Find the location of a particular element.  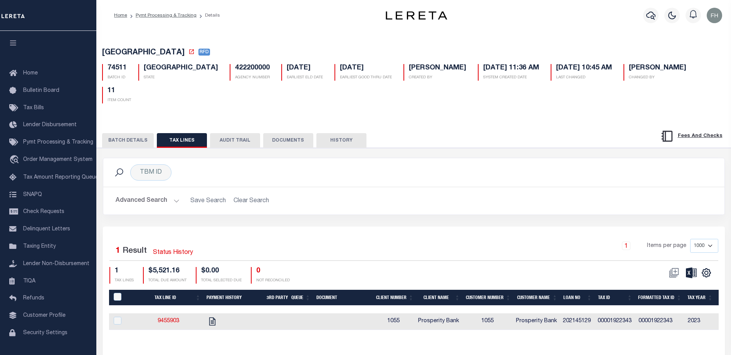

i: travel_explore is located at coordinates (15, 160).